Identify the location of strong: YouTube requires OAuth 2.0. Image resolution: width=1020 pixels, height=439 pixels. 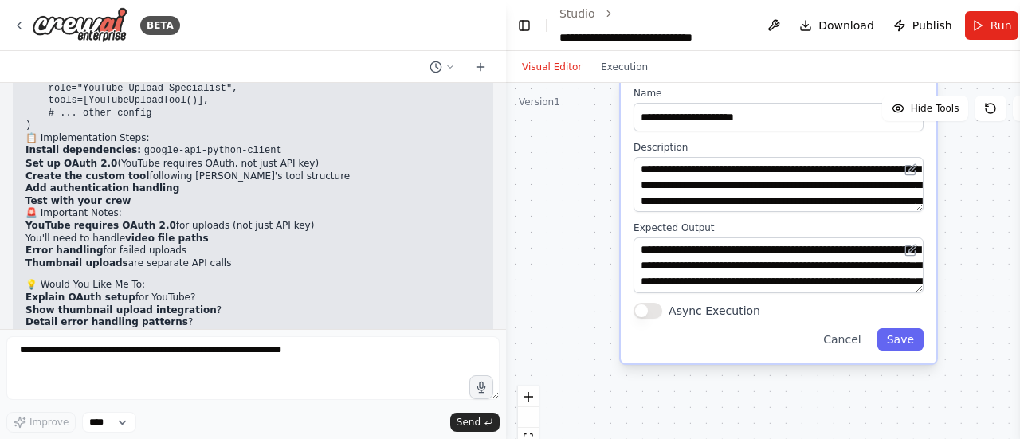
(100, 226).